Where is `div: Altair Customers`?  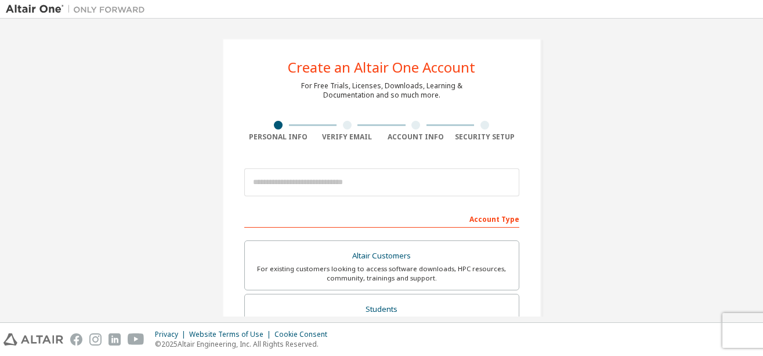
div: Altair Customers is located at coordinates (382, 256).